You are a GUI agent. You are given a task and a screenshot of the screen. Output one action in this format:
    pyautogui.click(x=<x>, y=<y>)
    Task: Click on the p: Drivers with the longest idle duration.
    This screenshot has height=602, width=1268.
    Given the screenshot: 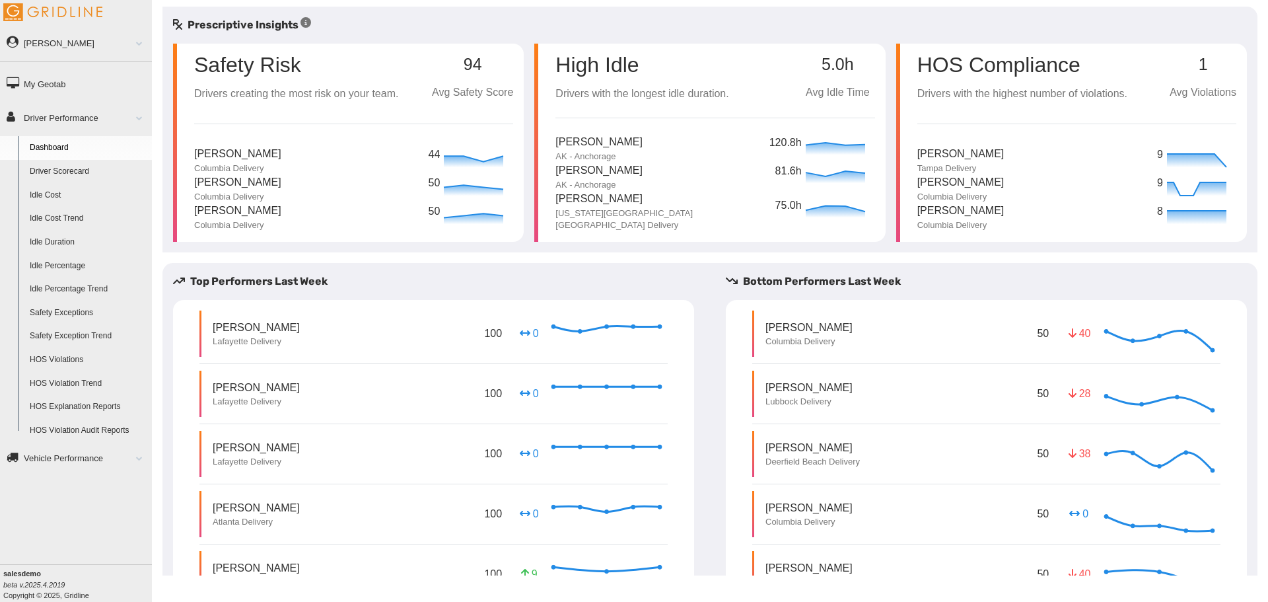 What is the action you would take?
    pyautogui.click(x=642, y=94)
    